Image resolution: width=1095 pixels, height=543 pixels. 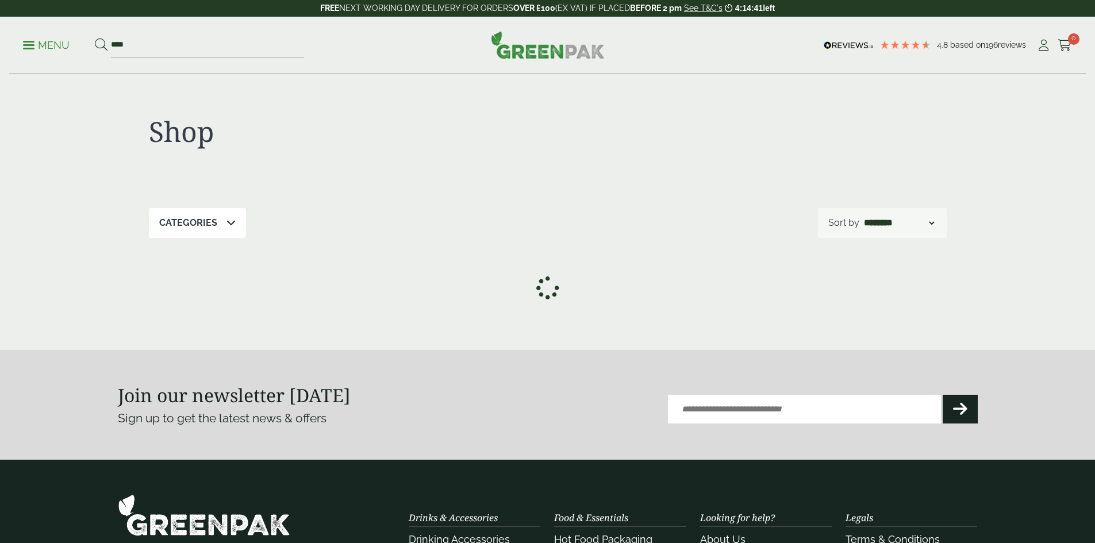 What do you see at coordinates (967, 45) in the screenshot?
I see `span: Based on` at bounding box center [967, 45].